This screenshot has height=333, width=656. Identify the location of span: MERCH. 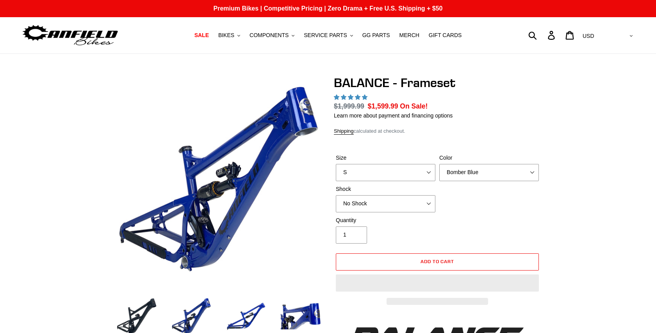
(409, 35).